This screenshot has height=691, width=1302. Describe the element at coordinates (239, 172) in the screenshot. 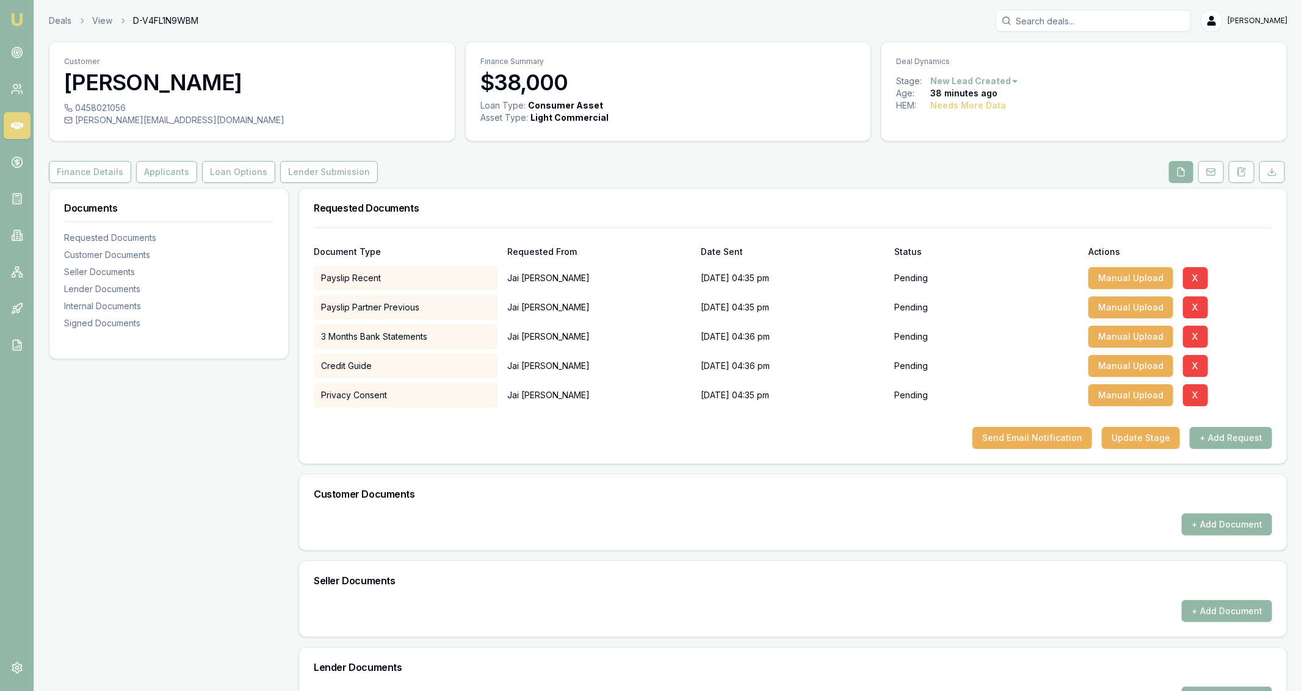

I see `button: Loan Options` at that location.